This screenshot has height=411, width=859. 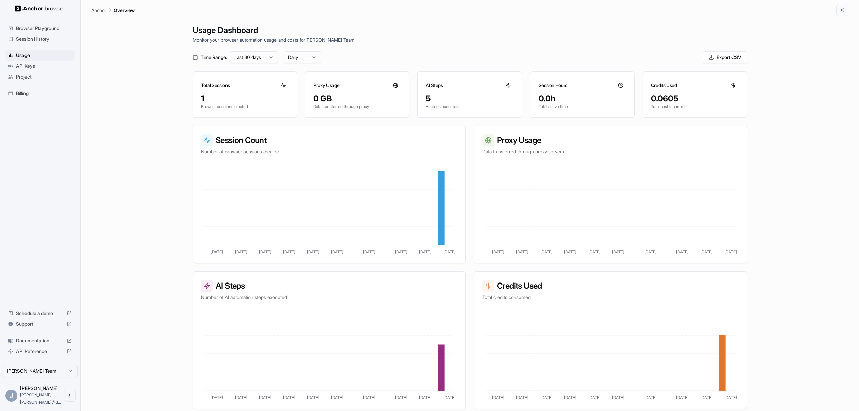 What do you see at coordinates (40, 66) in the screenshot?
I see `div: API Keys` at bounding box center [40, 66].